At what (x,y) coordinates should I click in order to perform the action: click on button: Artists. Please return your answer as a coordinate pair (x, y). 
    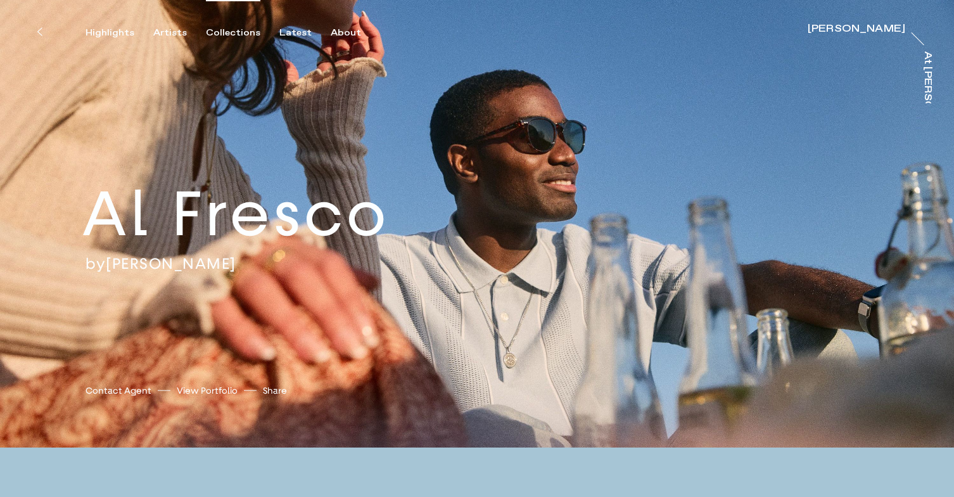
    Looking at the image, I should click on (179, 33).